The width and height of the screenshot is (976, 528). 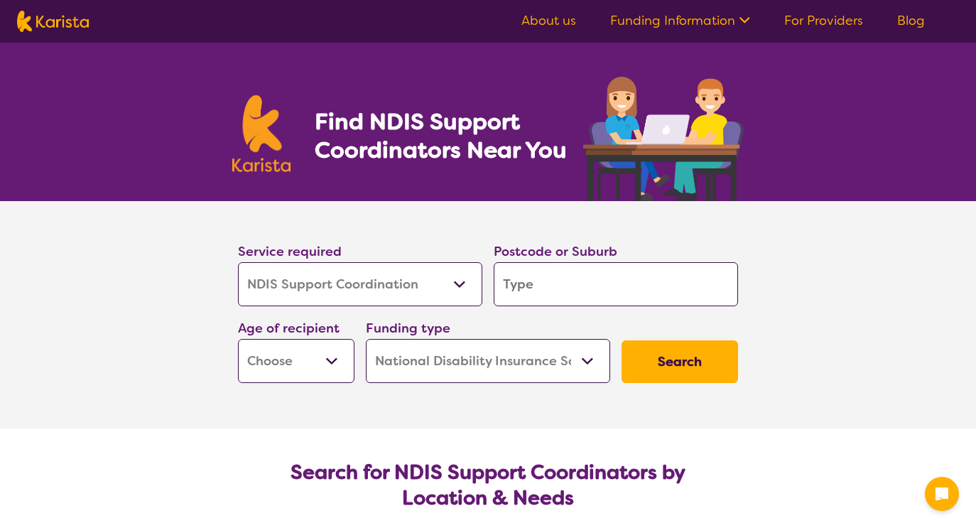 I want to click on a: Blog, so click(x=911, y=21).